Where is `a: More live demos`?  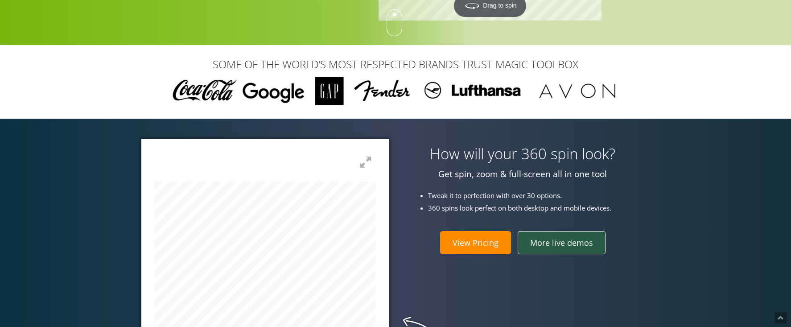 a: More live demos is located at coordinates (561, 243).